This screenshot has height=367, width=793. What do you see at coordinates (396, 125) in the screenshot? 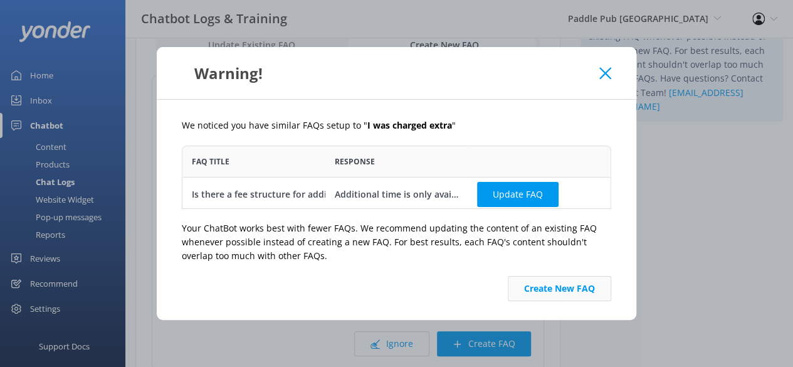
I see `p: We noticed you have similar FAQs setup to " "` at bounding box center [396, 125].